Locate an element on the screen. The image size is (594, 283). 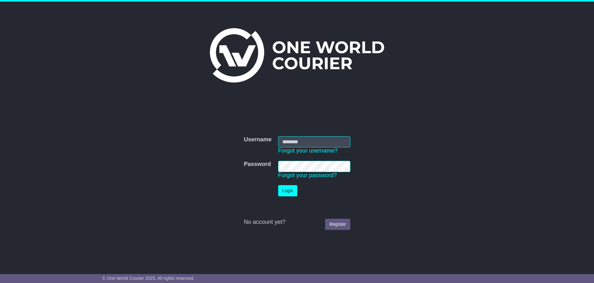
span: © One World Courier 2025. All rights reserved. is located at coordinates (148, 278).